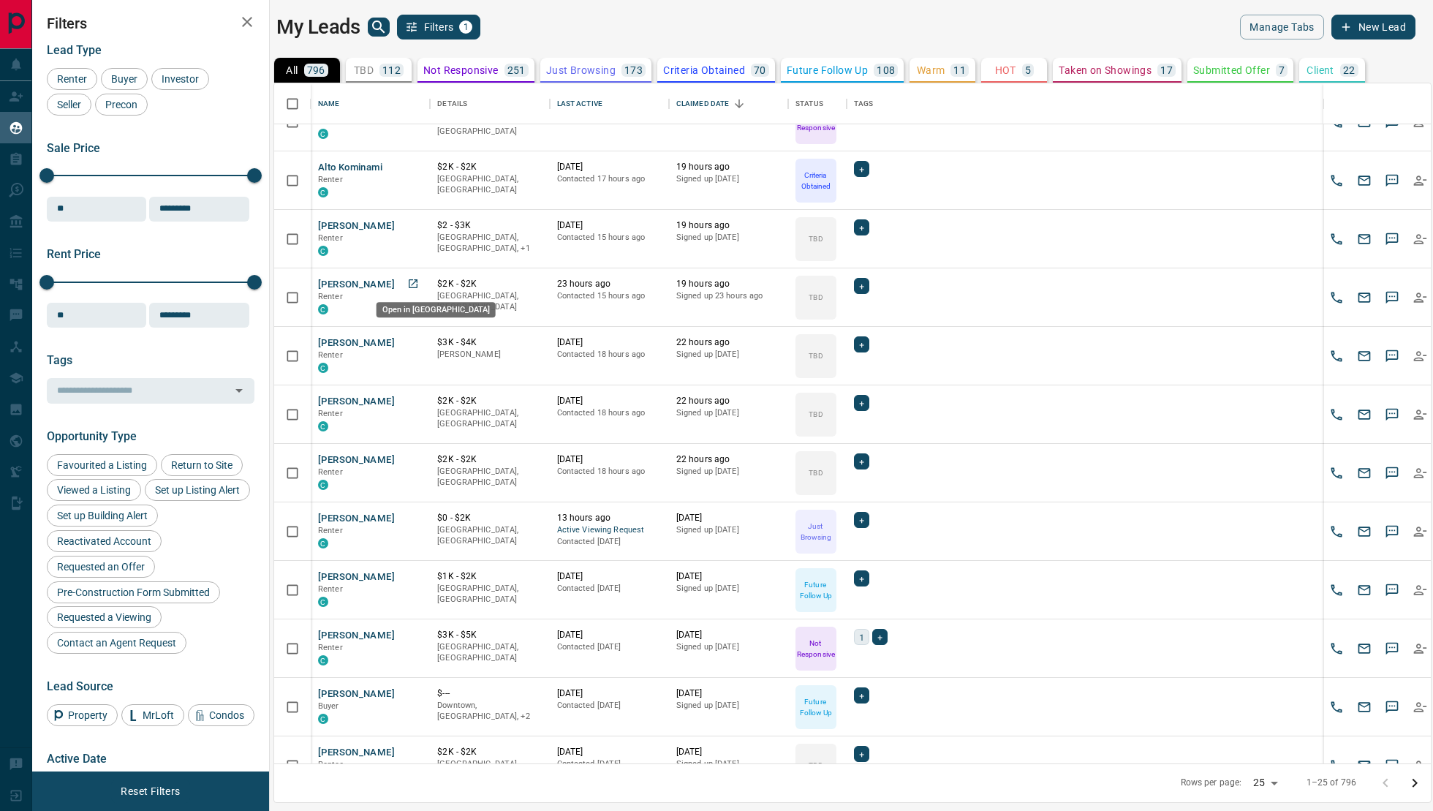 This screenshot has width=1433, height=811. Describe the element at coordinates (88, 715) in the screenshot. I see `span: Property` at that location.